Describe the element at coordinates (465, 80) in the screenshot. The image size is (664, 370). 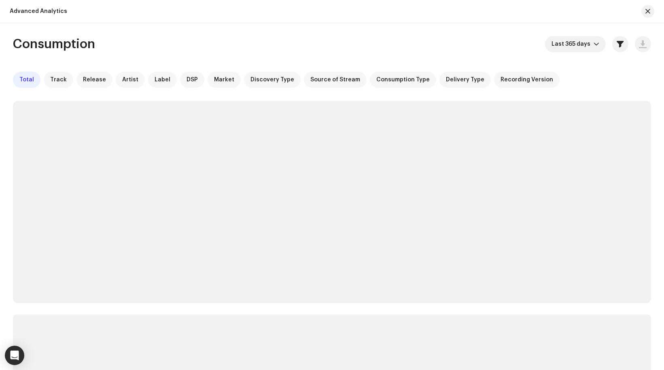
I see `span: Delivery Type` at that location.